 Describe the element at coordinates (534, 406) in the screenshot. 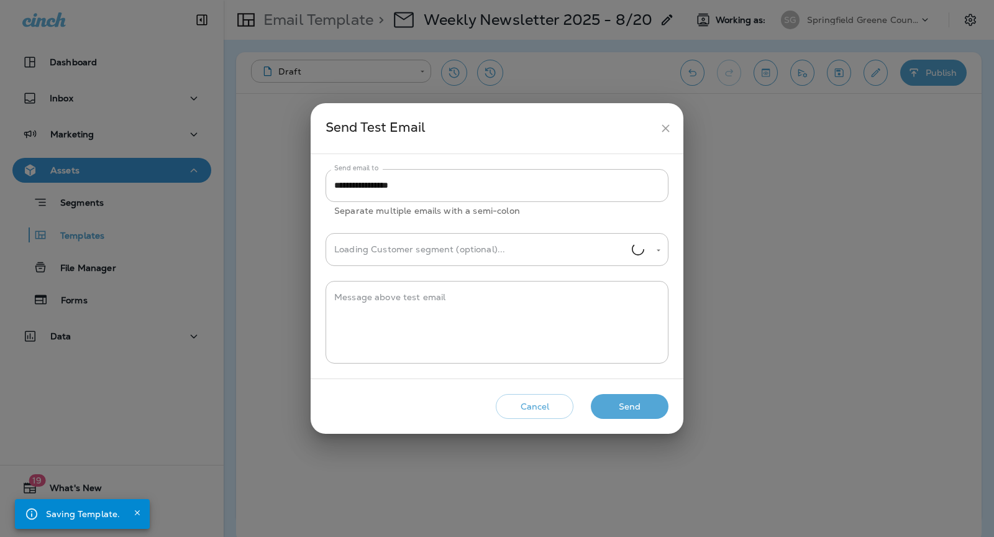

I see `button: Cancel` at that location.